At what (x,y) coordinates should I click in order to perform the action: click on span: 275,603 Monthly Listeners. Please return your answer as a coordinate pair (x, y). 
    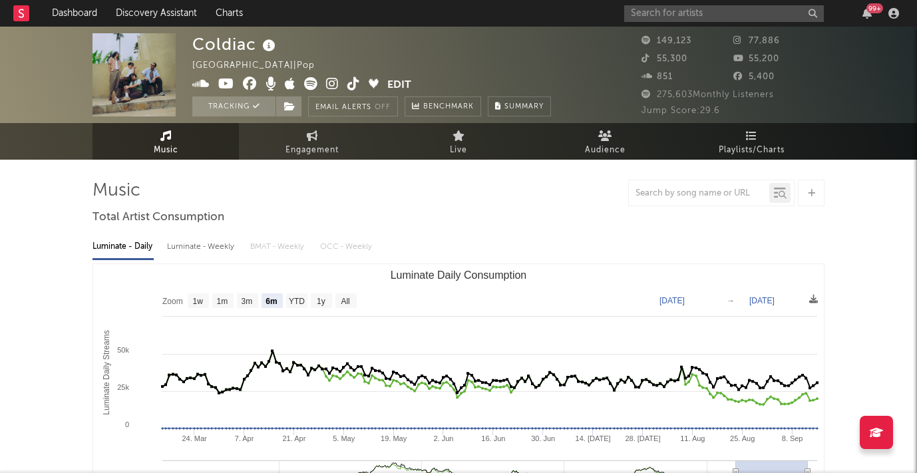
    Looking at the image, I should click on (707, 94).